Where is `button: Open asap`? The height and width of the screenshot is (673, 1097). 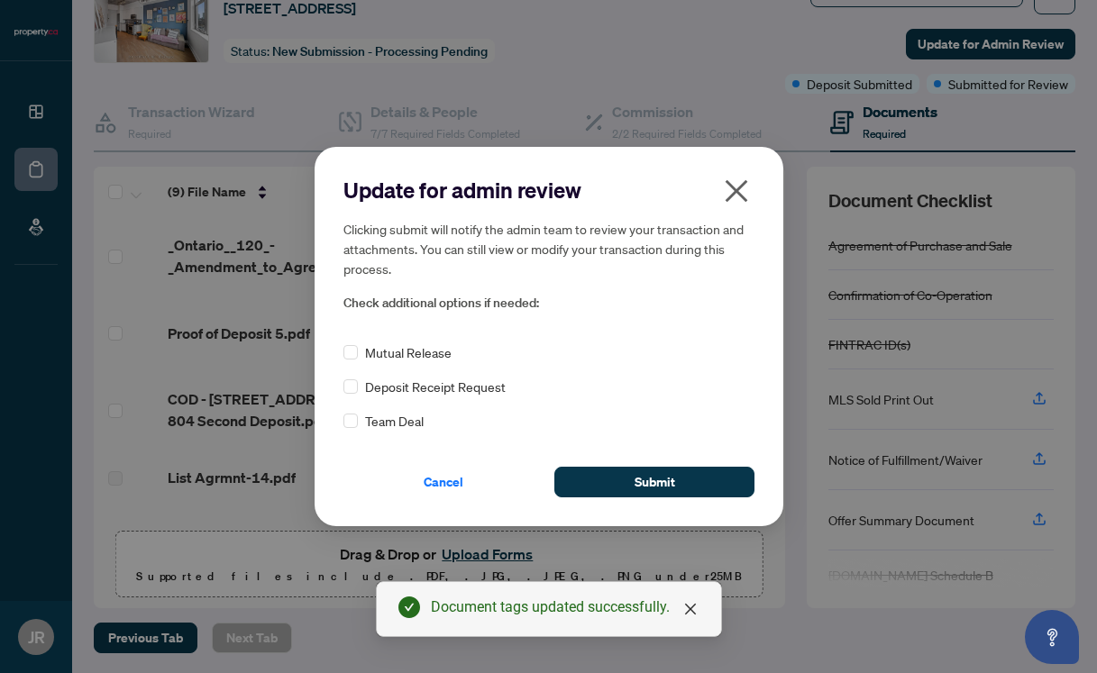 button: Open asap is located at coordinates (1052, 637).